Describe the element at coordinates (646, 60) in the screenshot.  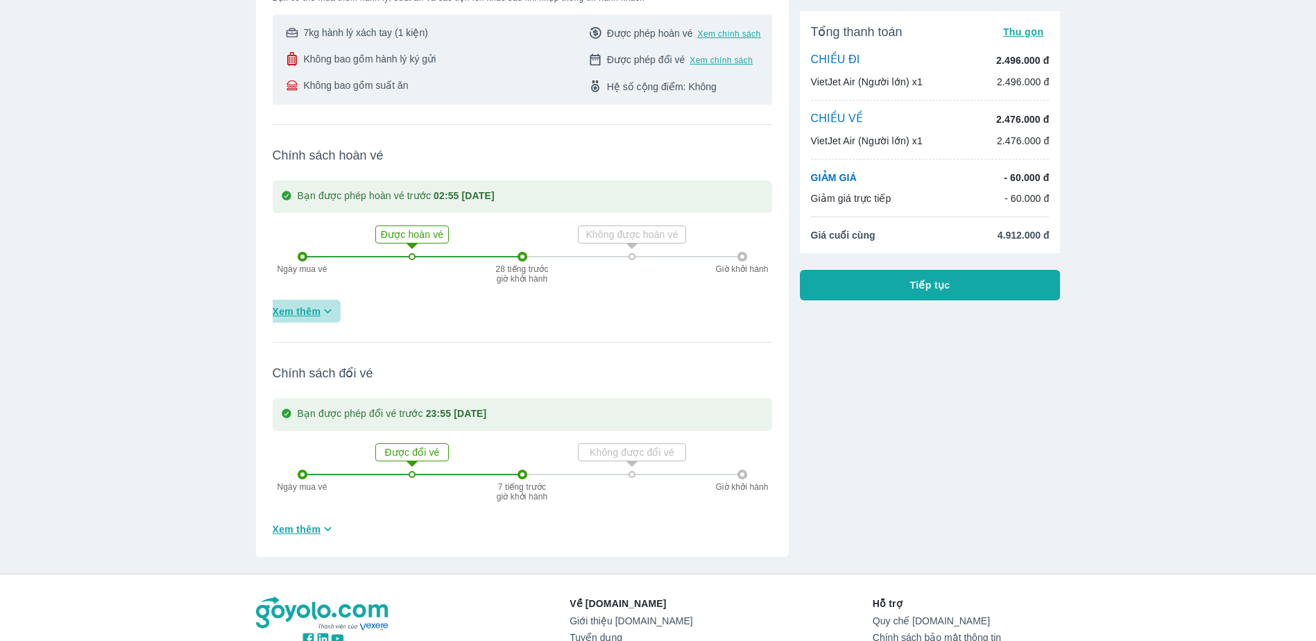
I see `span: Được phép đổi vé` at that location.